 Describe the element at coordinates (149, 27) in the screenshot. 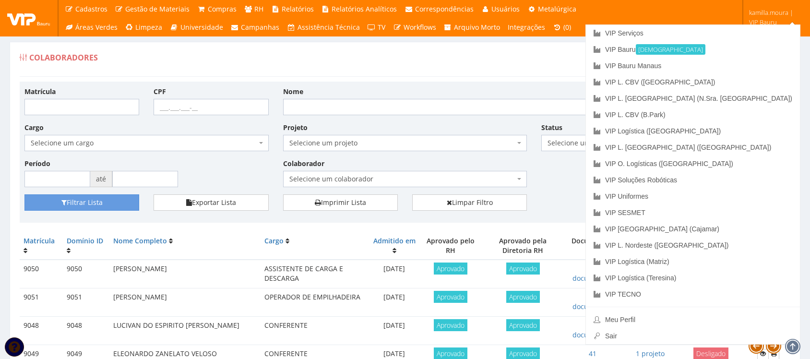

I see `span: Limpeza` at that location.